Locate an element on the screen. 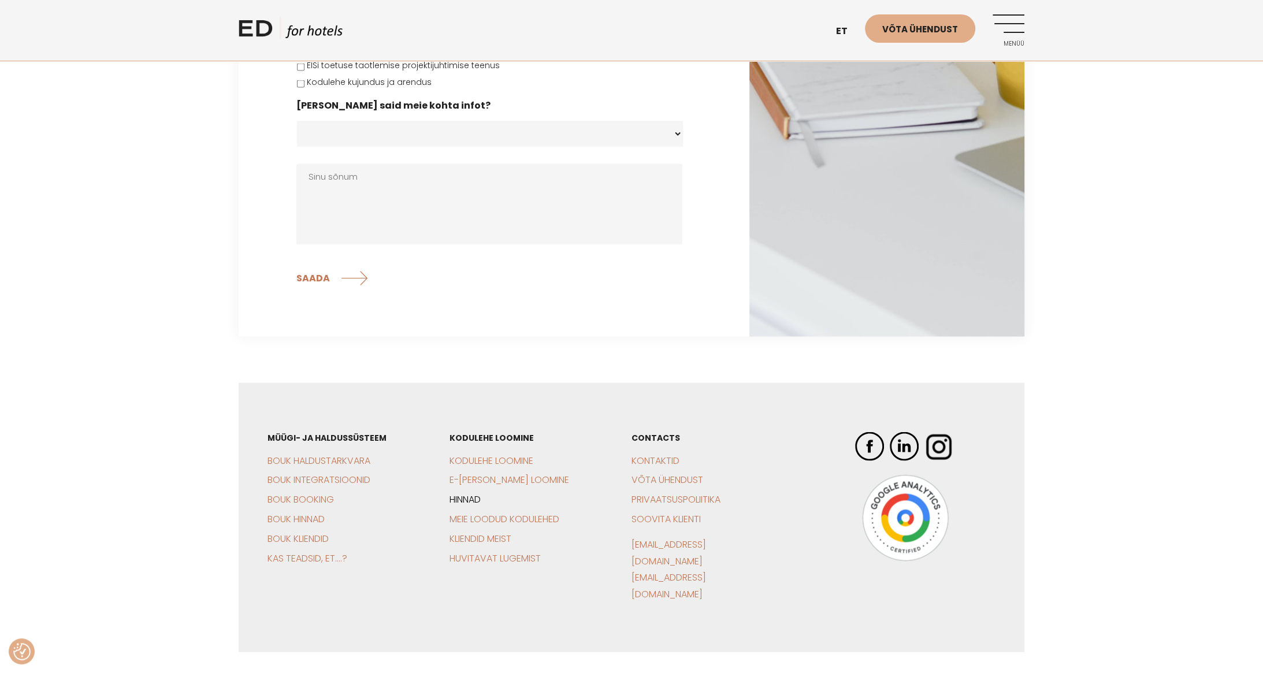  a: Kodulehe loomine is located at coordinates (491, 460).